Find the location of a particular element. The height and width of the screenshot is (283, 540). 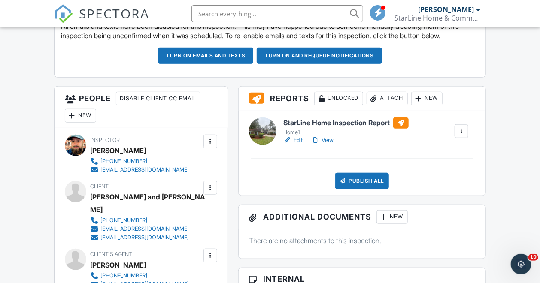

span: Client's Agent is located at coordinates (111, 254).